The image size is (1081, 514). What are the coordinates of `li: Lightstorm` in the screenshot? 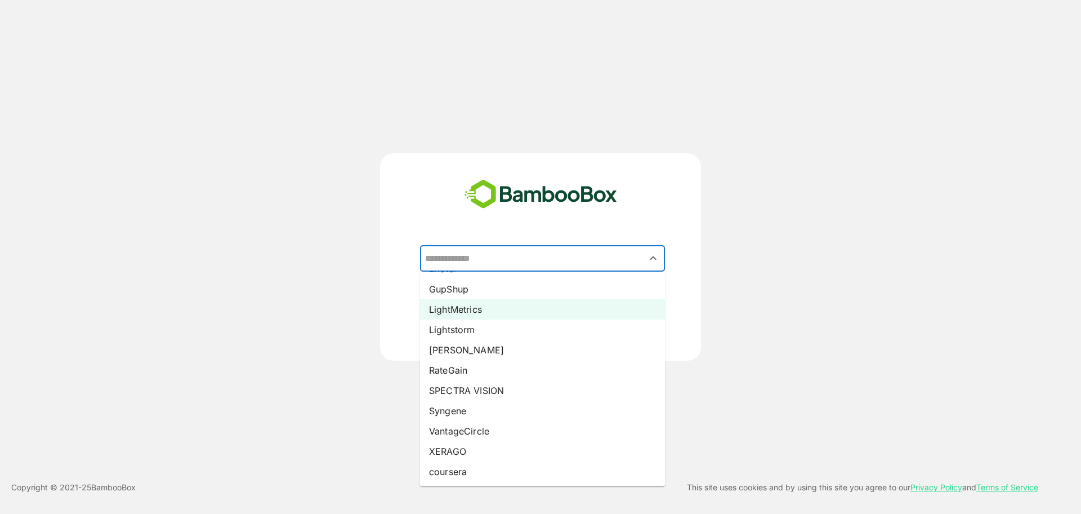 It's located at (542, 329).